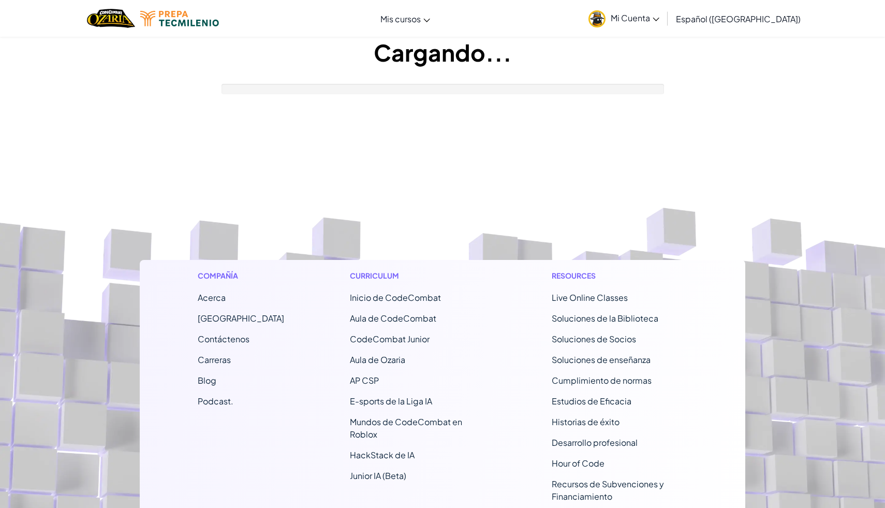  Describe the element at coordinates (578, 463) in the screenshot. I see `a: Hour of Code` at that location.